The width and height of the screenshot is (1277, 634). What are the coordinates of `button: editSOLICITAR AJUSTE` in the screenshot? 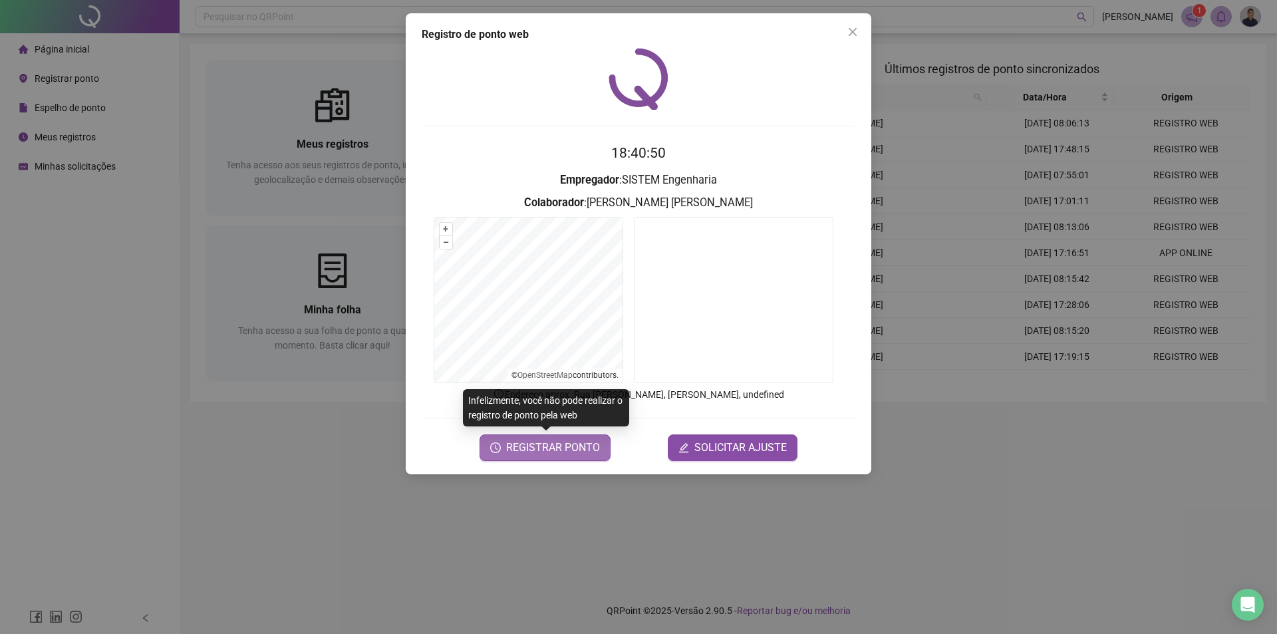 It's located at (733, 448).